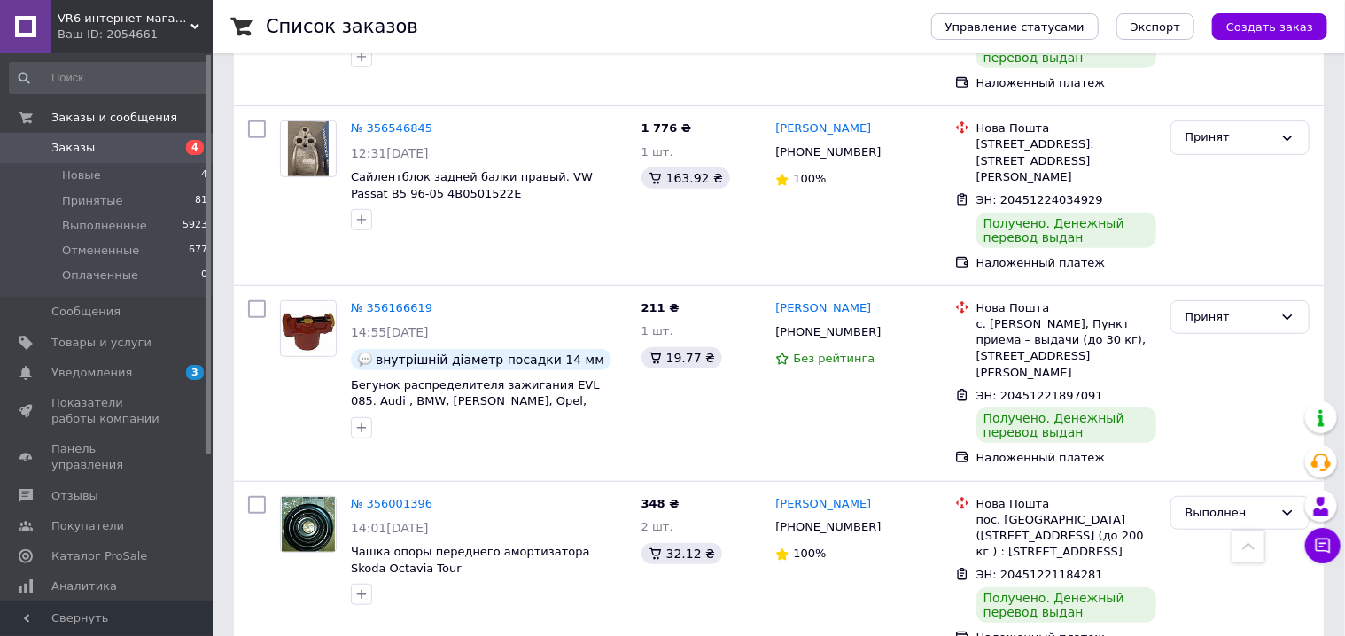 The height and width of the screenshot is (636, 1345). Describe the element at coordinates (198, 251) in the screenshot. I see `span: 677` at that location.